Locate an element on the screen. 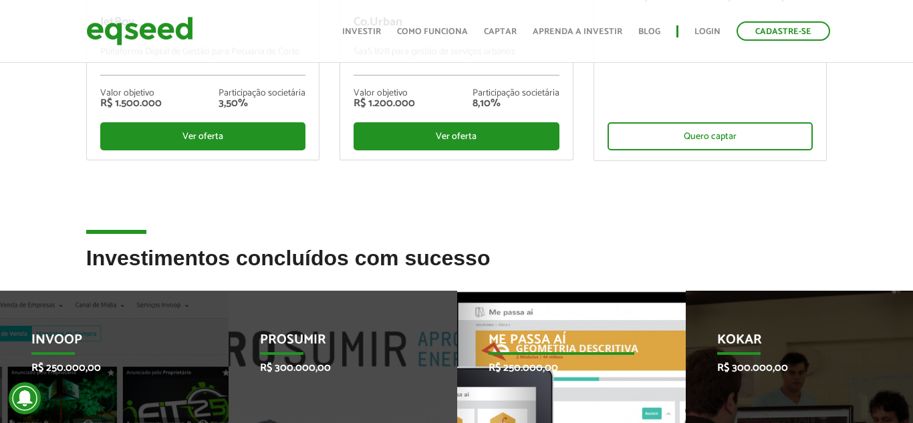 The width and height of the screenshot is (913, 423). div: R$ 1.500.000 is located at coordinates (131, 104).